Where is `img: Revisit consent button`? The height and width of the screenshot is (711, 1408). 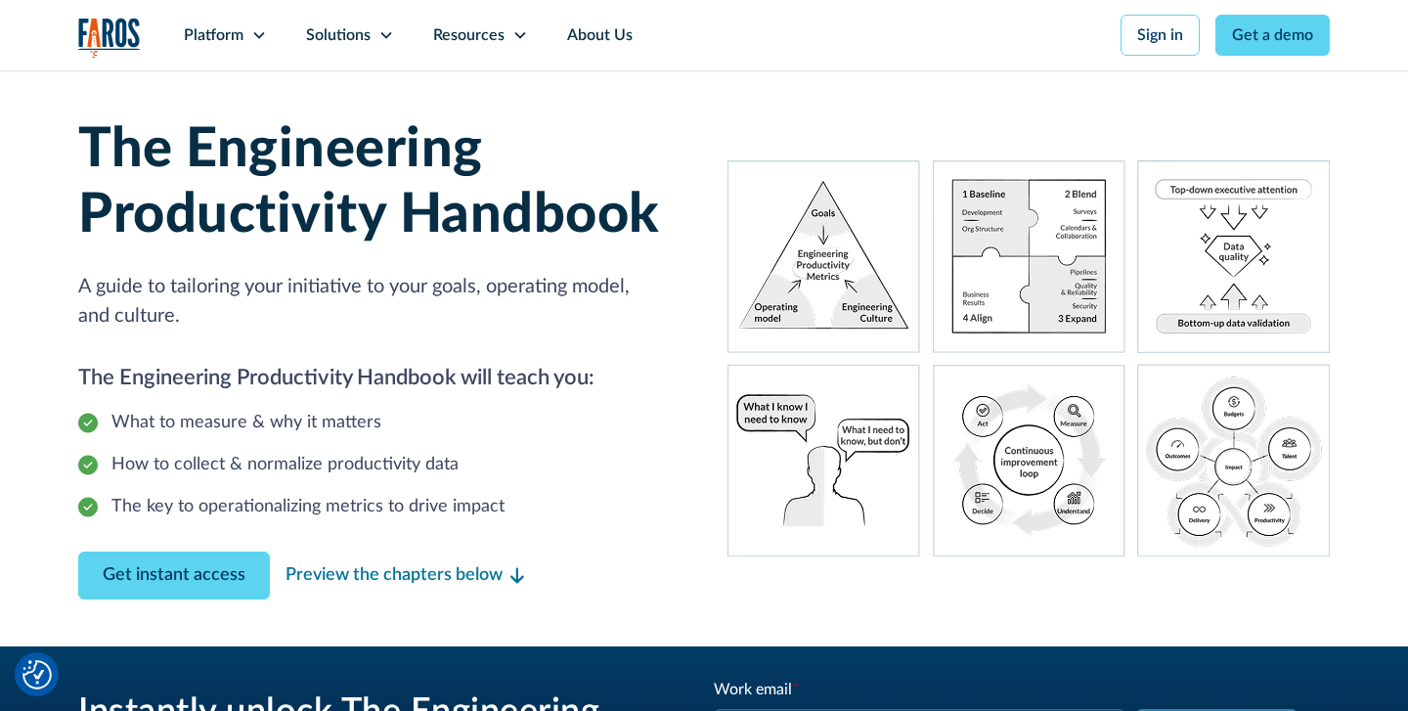 img: Revisit consent button is located at coordinates (37, 675).